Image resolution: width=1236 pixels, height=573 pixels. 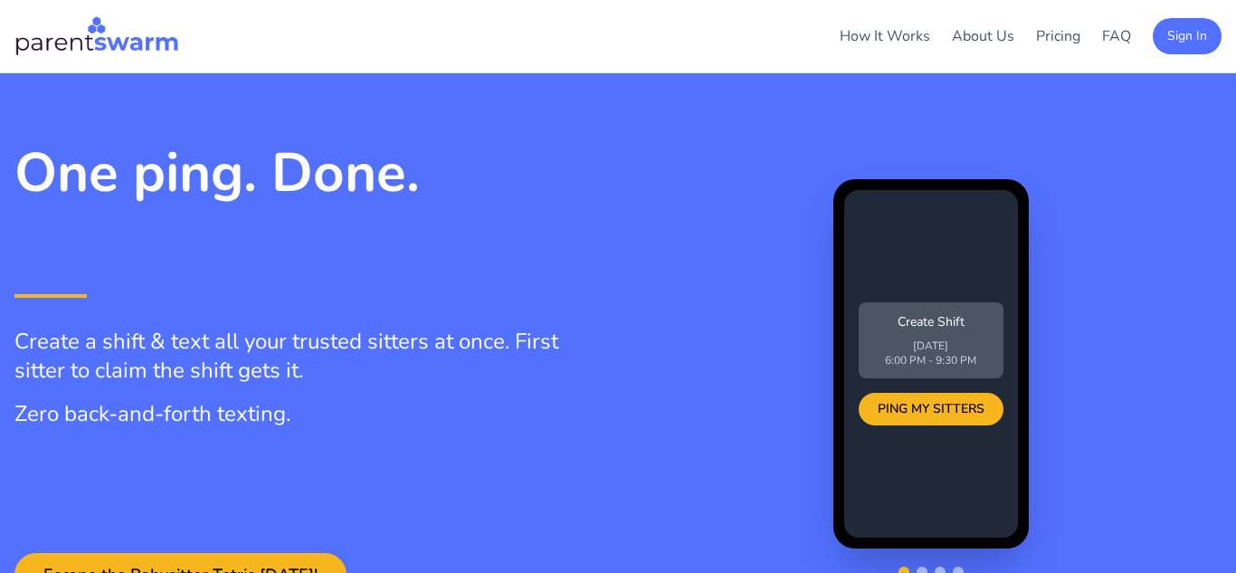 What do you see at coordinates (931, 322) in the screenshot?
I see `p: Create Shift` at bounding box center [931, 322].